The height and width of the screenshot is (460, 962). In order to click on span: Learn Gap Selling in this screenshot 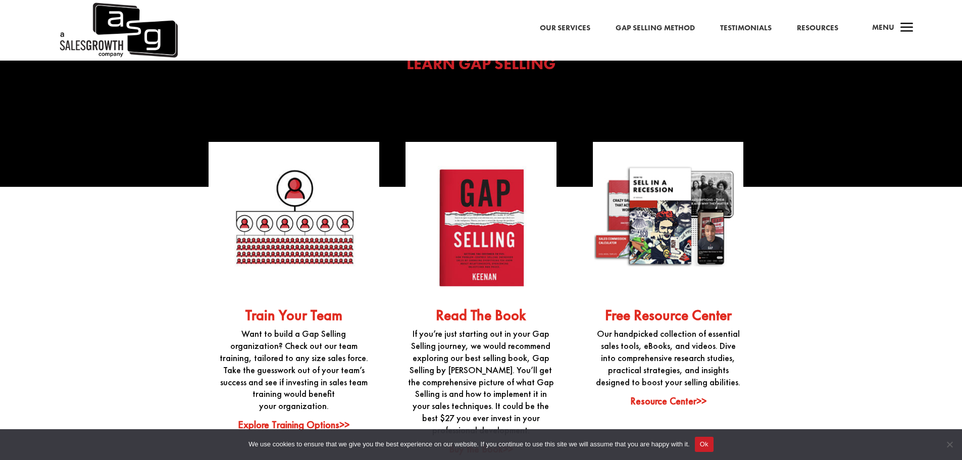, I will do `click(481, 64)`.